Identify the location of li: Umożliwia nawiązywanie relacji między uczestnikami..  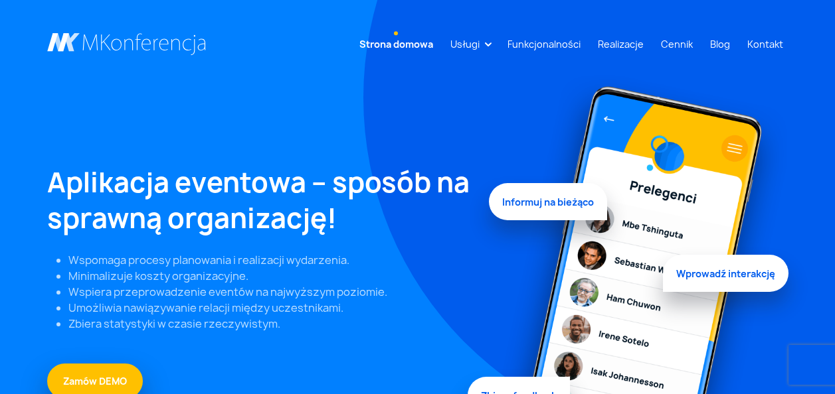
(270, 308).